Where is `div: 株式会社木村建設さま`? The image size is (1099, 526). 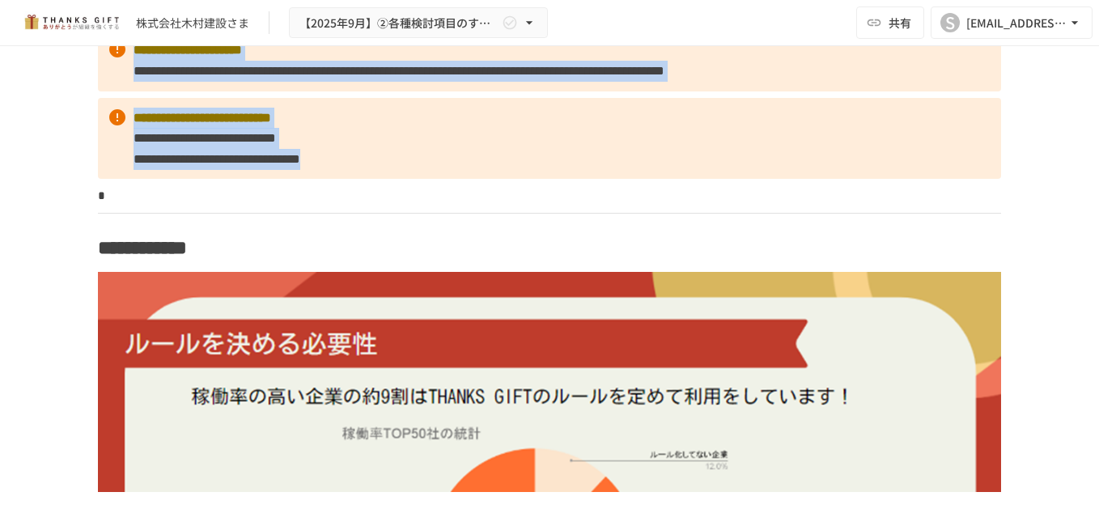 div: 株式会社木村建設さま is located at coordinates (193, 23).